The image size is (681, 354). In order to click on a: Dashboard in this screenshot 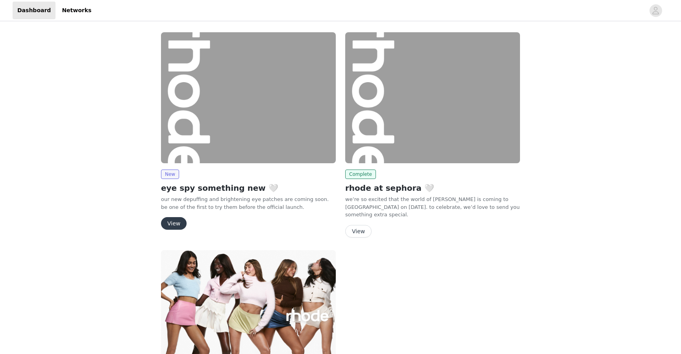, I will do `click(34, 10)`.